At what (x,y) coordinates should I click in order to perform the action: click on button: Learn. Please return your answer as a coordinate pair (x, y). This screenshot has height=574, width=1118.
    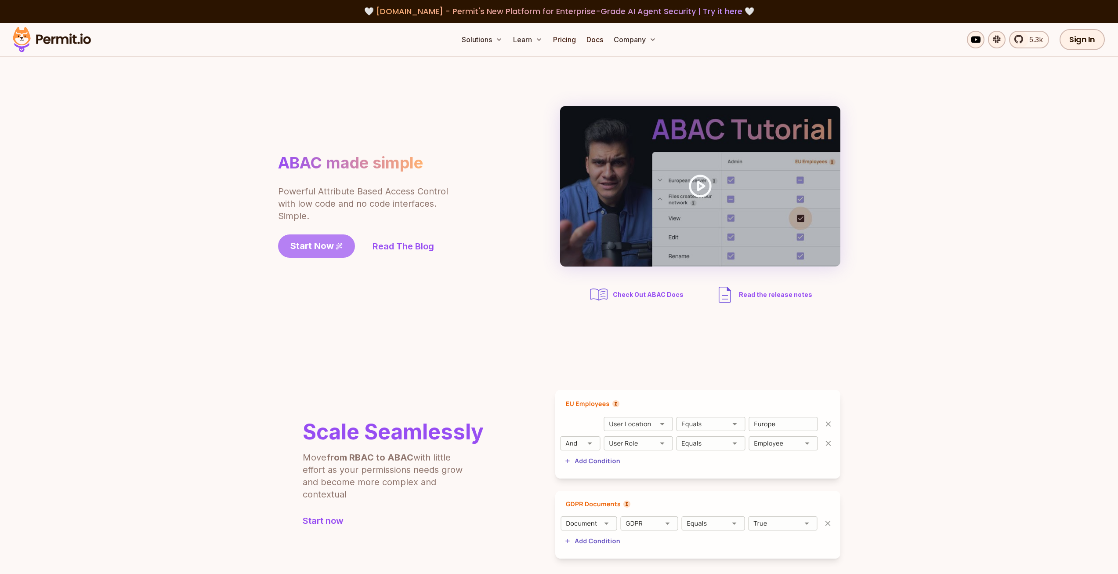
    Looking at the image, I should click on (528, 40).